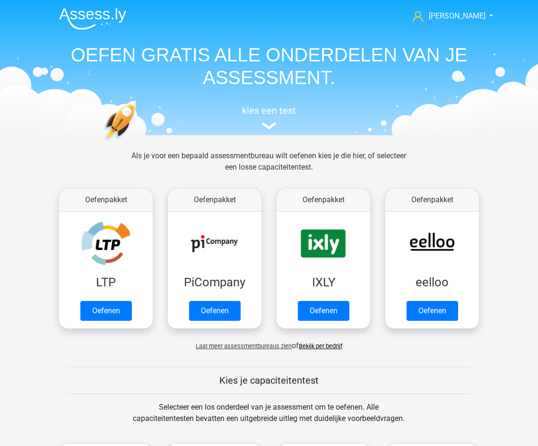 This screenshot has width=538, height=446. What do you see at coordinates (138, 143) in the screenshot?
I see `img: oefenen` at bounding box center [138, 143].